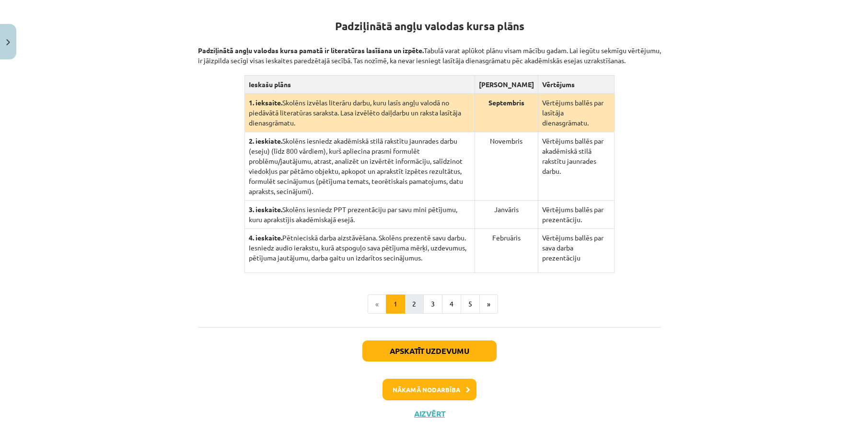 The height and width of the screenshot is (442, 859). Describe the element at coordinates (265, 141) in the screenshot. I see `strong: 2. ieskiate.` at that location.